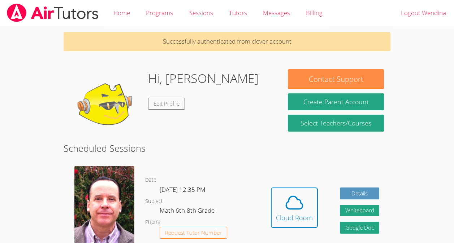 The image size is (454, 243). What do you see at coordinates (154, 201) in the screenshot?
I see `dt: Subject` at bounding box center [154, 201].